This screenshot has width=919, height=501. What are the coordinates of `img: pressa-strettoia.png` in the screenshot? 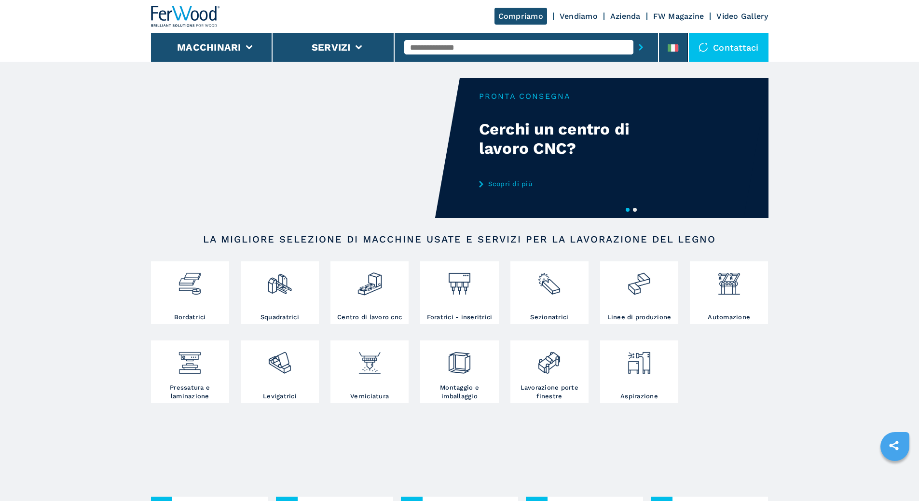 It's located at (190, 360).